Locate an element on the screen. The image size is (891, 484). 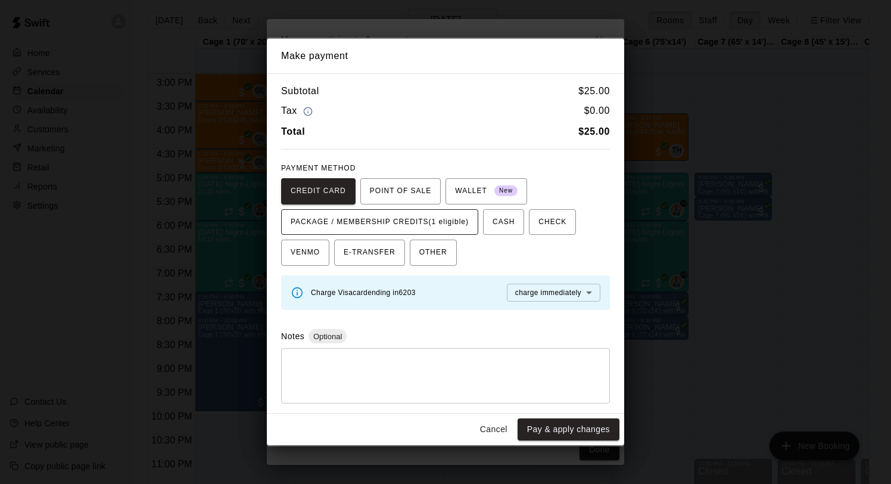
span: CREDIT CARD is located at coordinates (318, 191).